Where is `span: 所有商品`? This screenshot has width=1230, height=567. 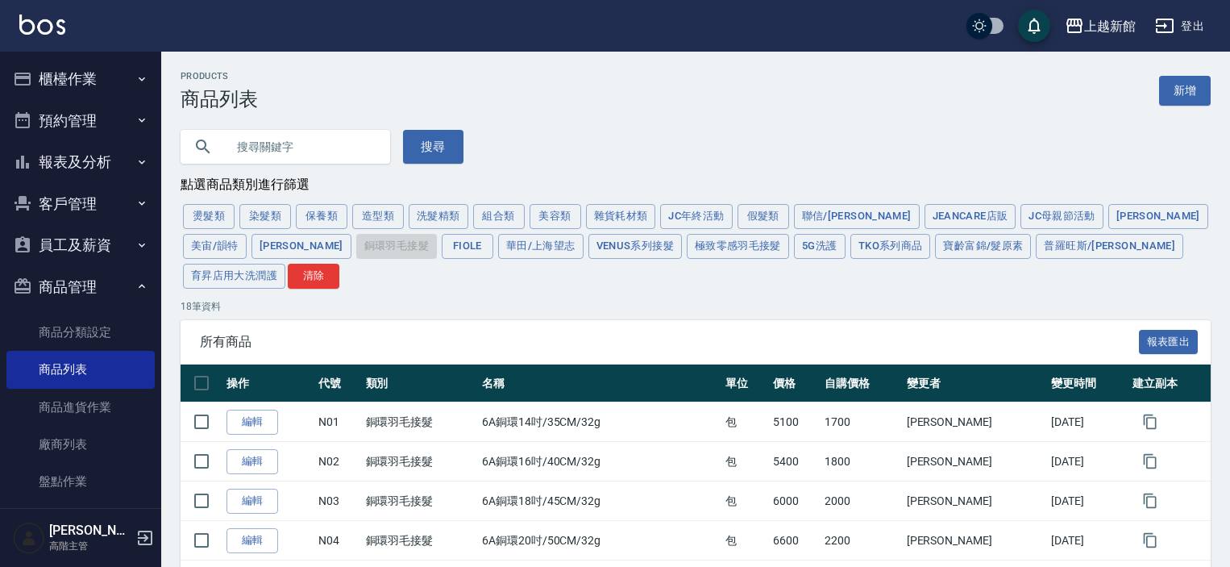
span: 所有商品 is located at coordinates (669, 342).